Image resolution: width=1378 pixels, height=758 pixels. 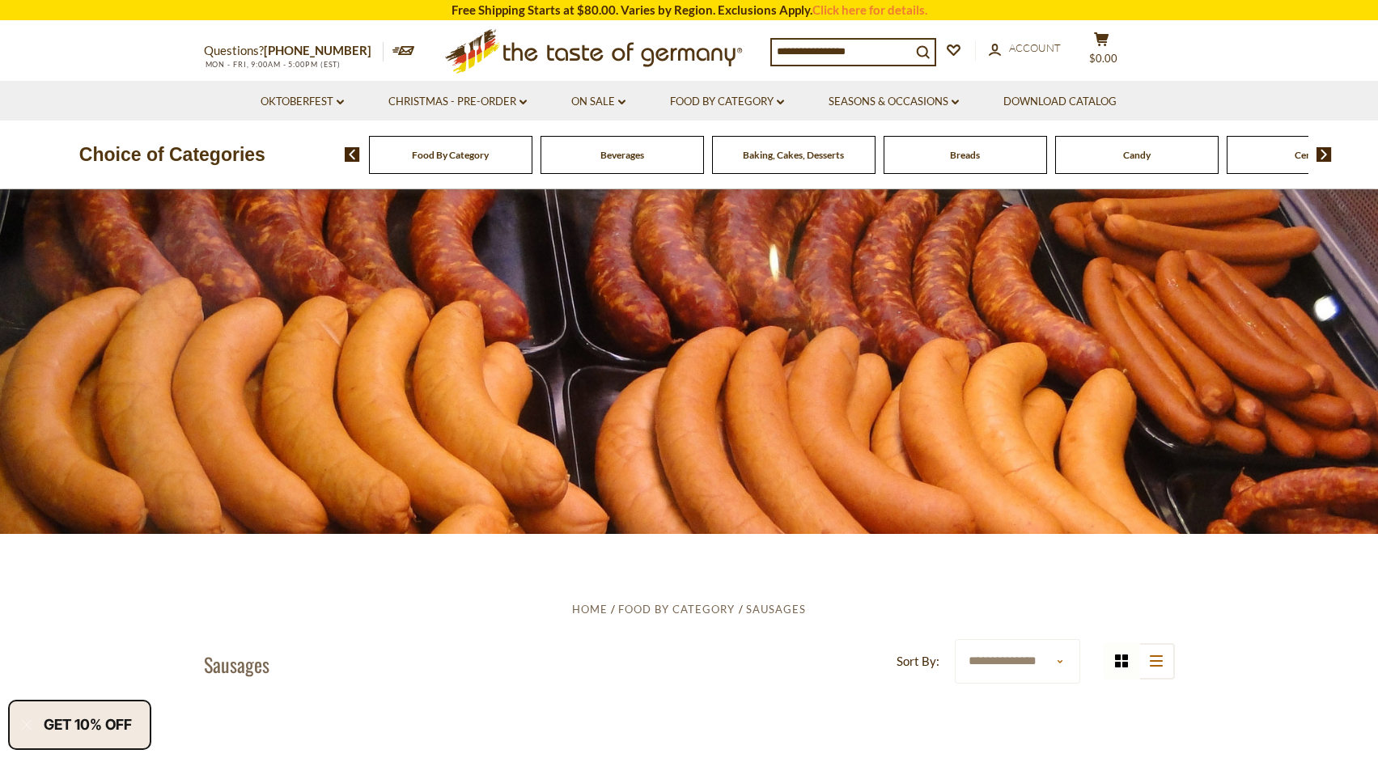 I want to click on a: Sausages, so click(x=776, y=609).